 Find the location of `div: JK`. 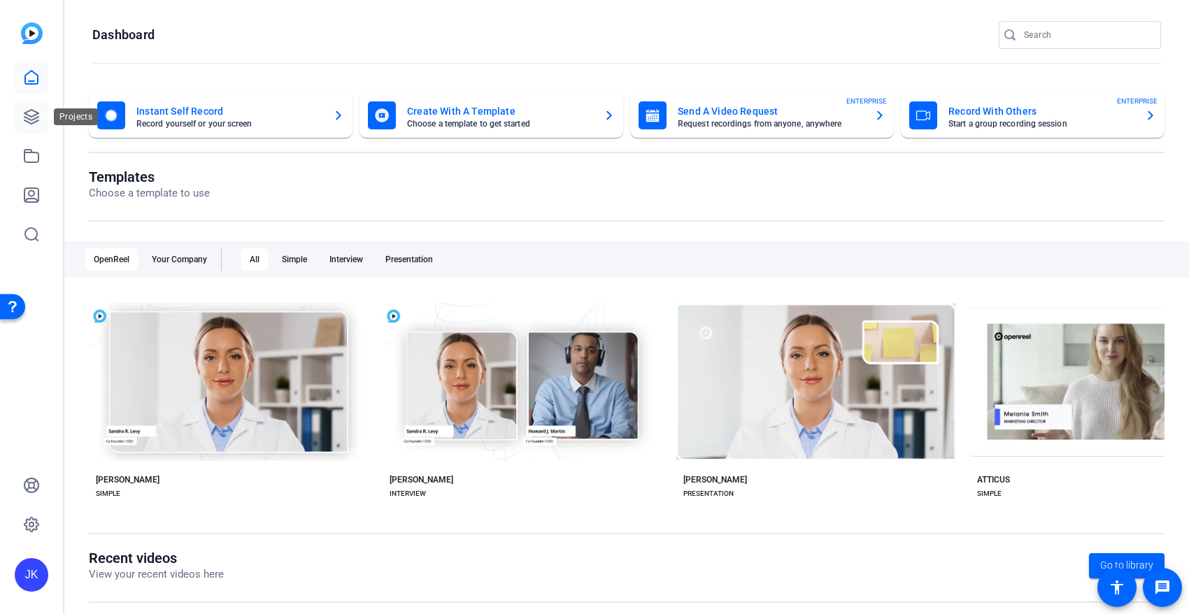

div: JK is located at coordinates (31, 575).